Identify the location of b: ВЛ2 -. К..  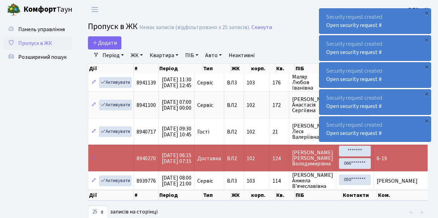
(419, 10).